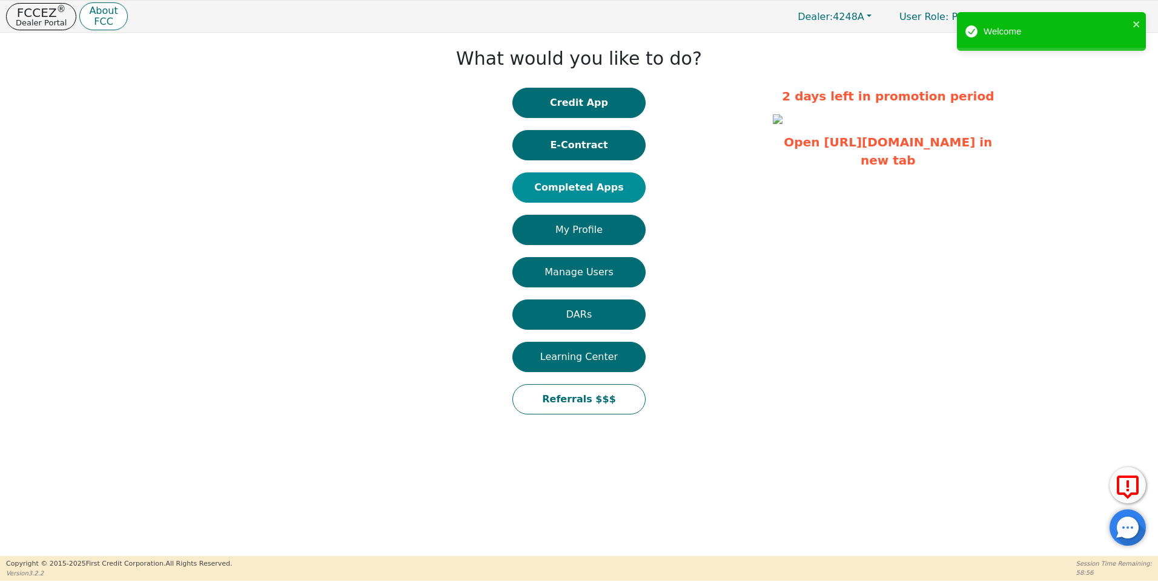 This screenshot has height=582, width=1158. Describe the element at coordinates (1113, 564) in the screenshot. I see `p: Session Time Remaining:` at that location.